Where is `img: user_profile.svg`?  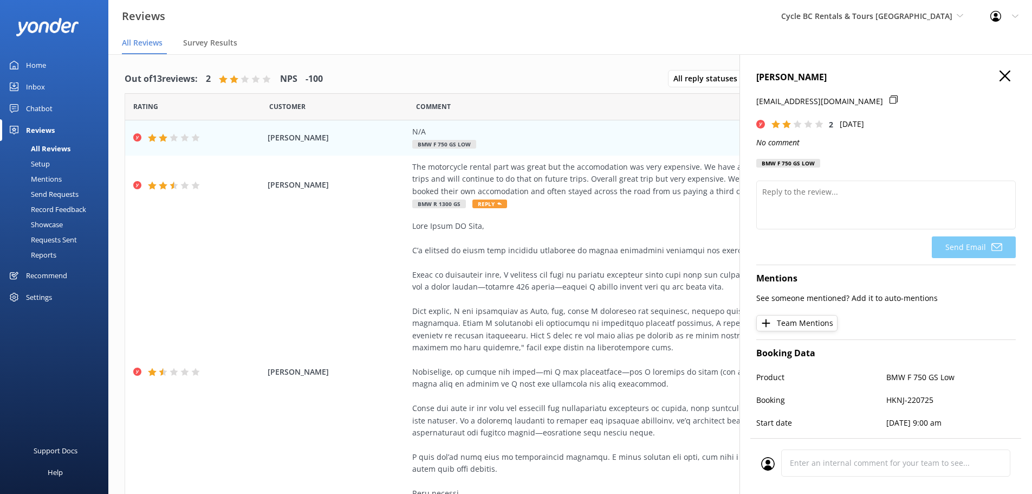
img: user_profile.svg is located at coordinates (768, 463).